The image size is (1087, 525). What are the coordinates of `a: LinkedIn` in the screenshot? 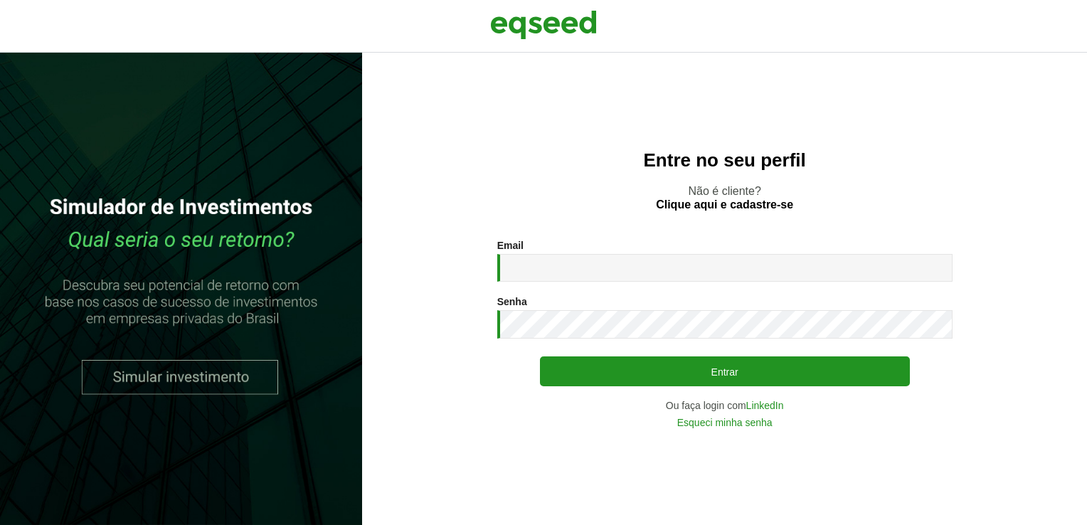 It's located at (765, 405).